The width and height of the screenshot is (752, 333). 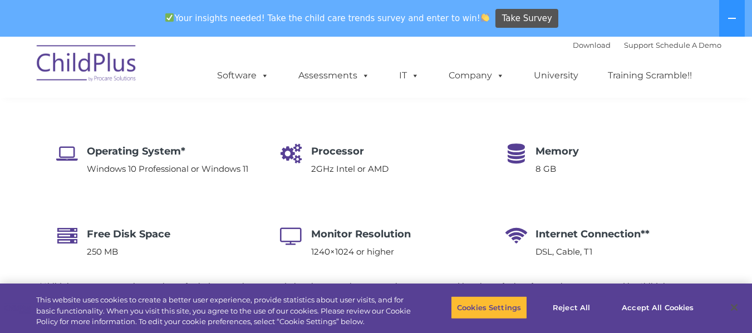 I want to click on img: ChildPlus by Procare Solutions, so click(x=87, y=65).